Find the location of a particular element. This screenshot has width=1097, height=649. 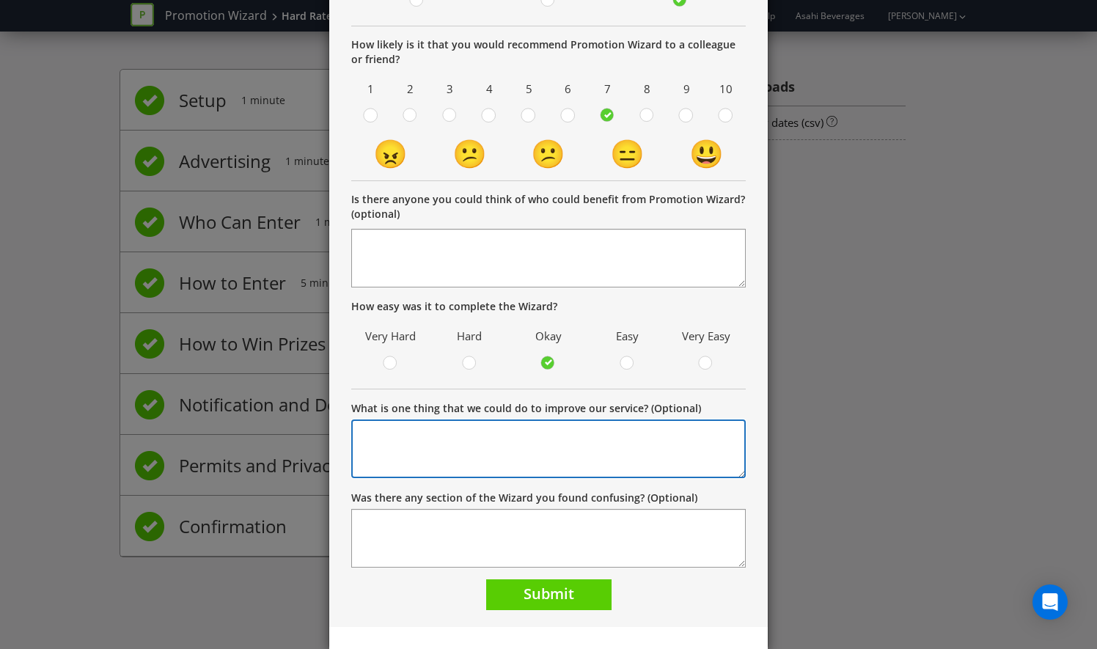

span: Very Hard is located at coordinates (391, 336).